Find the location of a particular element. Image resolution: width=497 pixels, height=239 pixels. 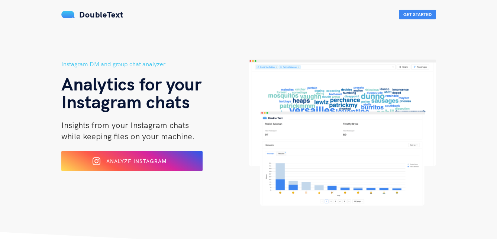

span: Instagram chats is located at coordinates (126, 102).